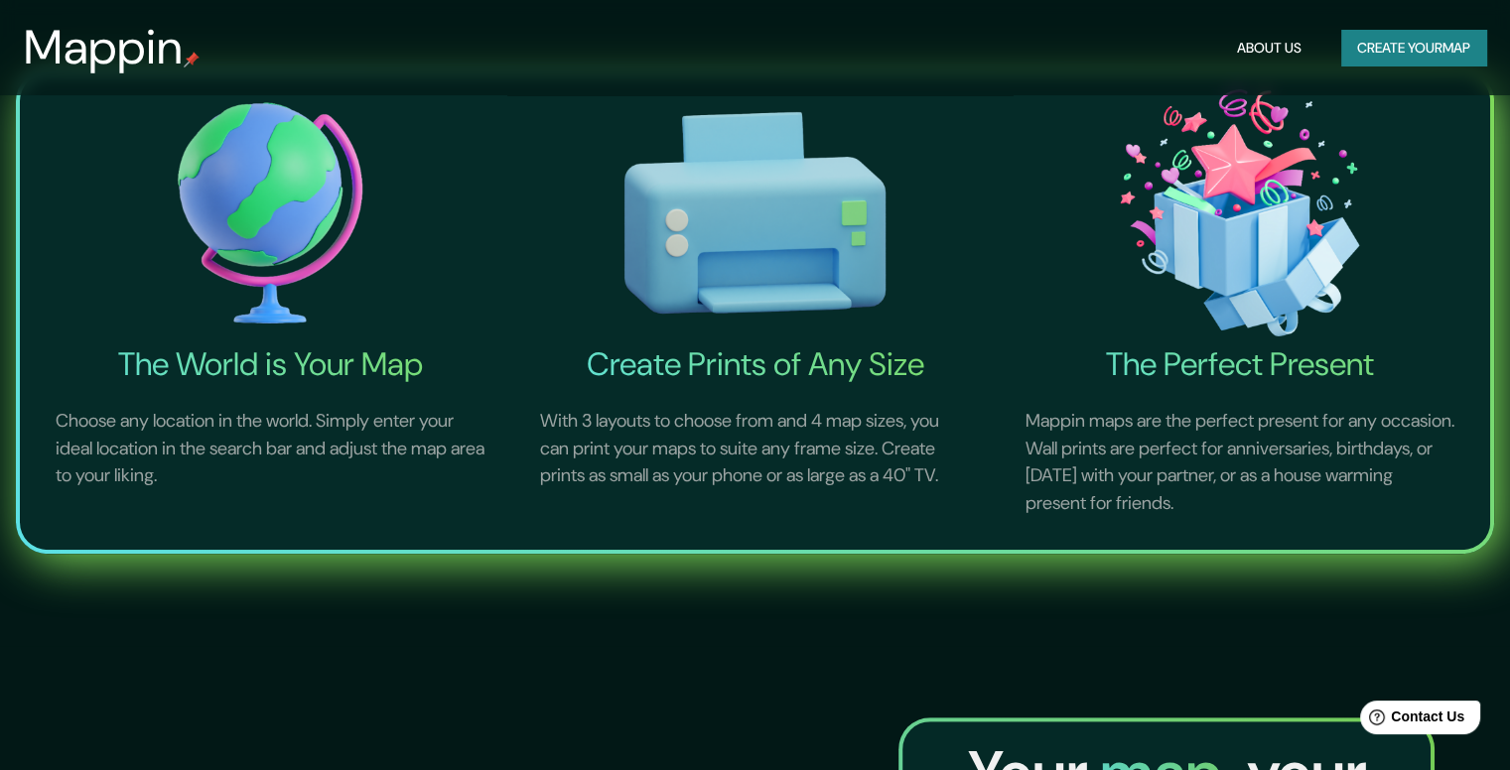  Describe the element at coordinates (270, 449) in the screenshot. I see `p: Choose any location in the world. Simply enter your ideal location in the search bar and adjust t...` at that location.